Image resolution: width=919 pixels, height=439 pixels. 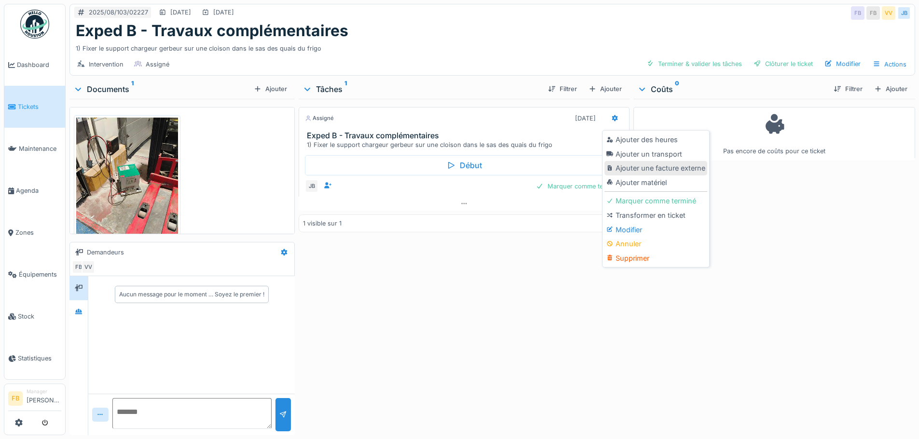 I want to click on li: FB, so click(x=15, y=399).